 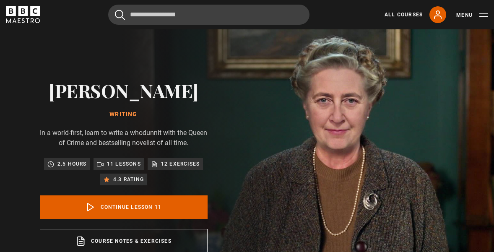 What do you see at coordinates (124, 138) in the screenshot?
I see `p: In a world-first, learn to write a whodunnit with the Queen of Crime and bestselling novelist of ...` at bounding box center [124, 138].